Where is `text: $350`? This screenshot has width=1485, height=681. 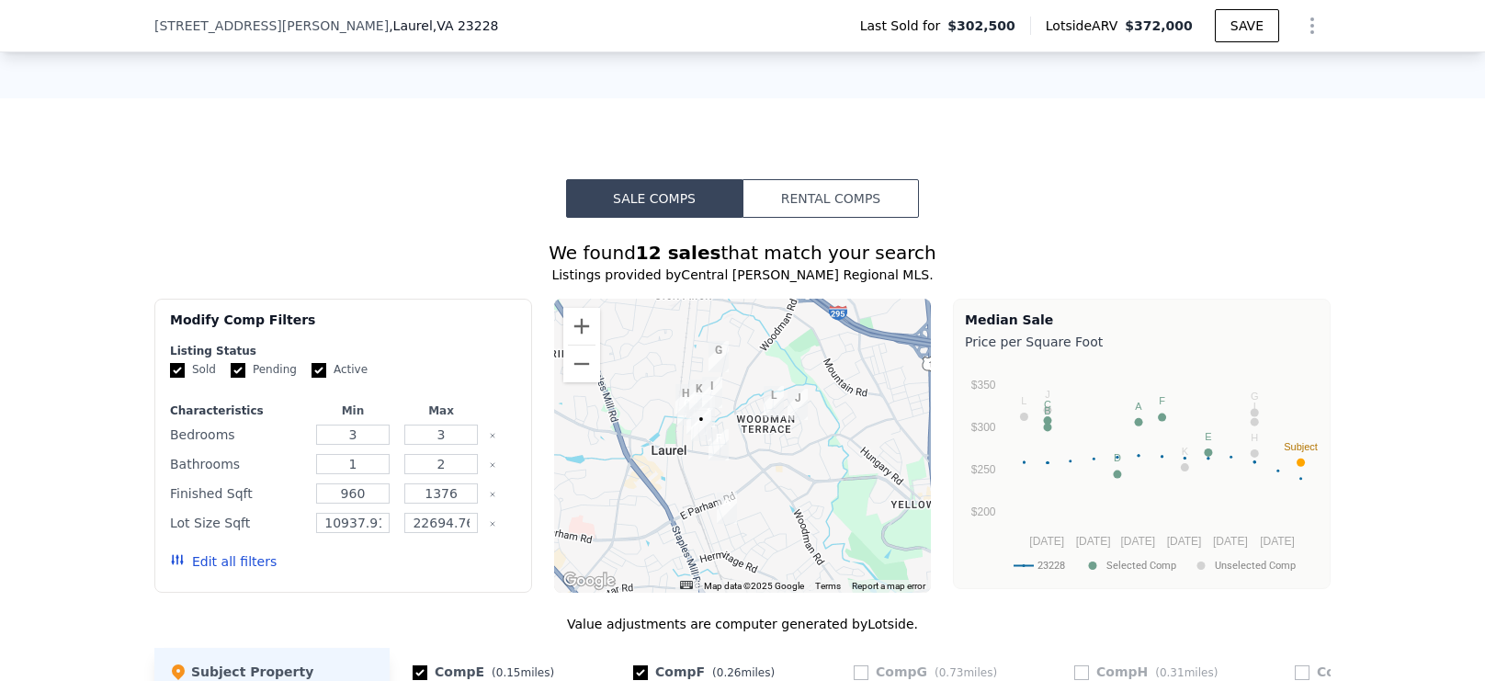 text: $350 is located at coordinates (983, 385).